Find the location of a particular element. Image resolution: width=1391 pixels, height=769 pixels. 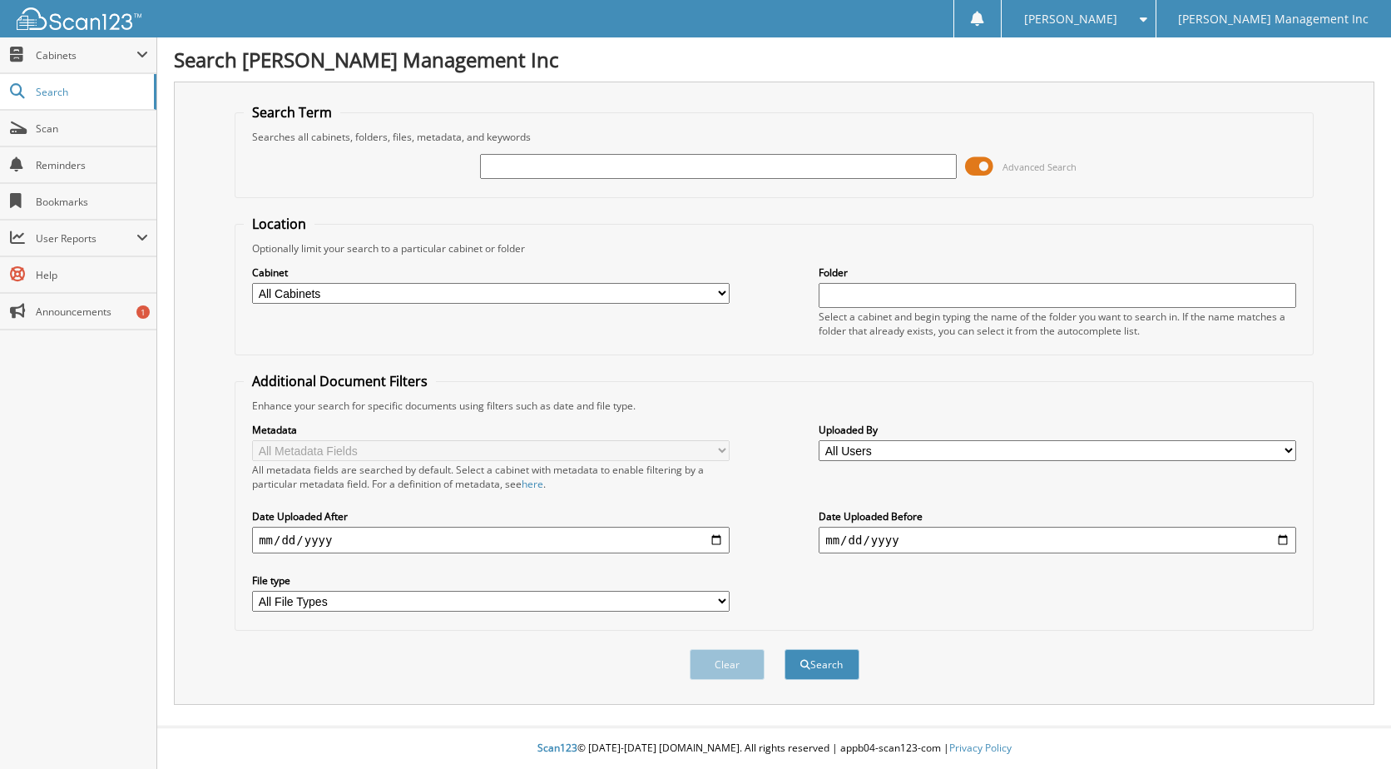

label: Date Uploaded After is located at coordinates (491, 516).